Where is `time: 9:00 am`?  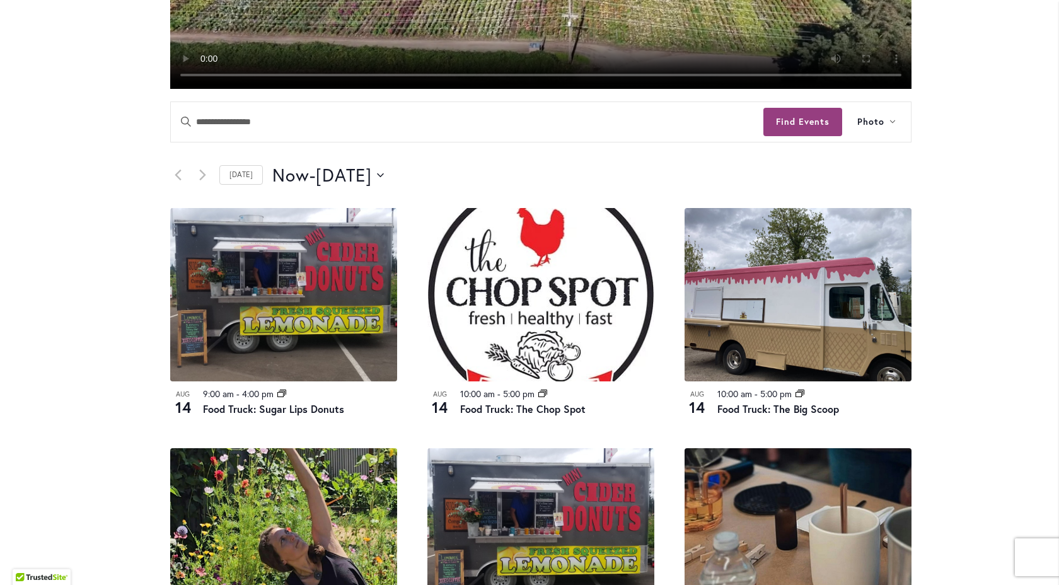
time: 9:00 am is located at coordinates (218, 393).